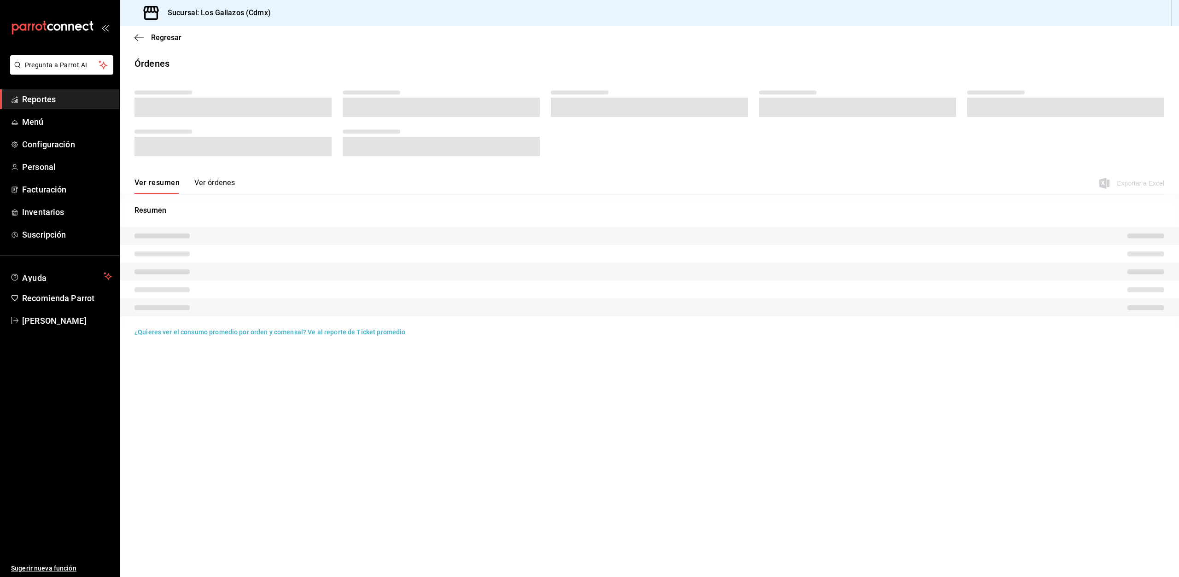  What do you see at coordinates (67, 167) in the screenshot?
I see `span: Personal` at bounding box center [67, 167].